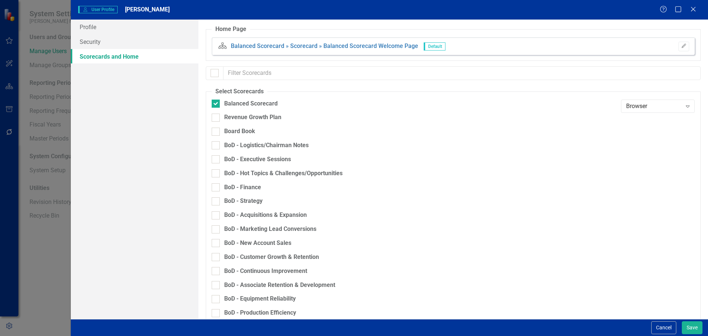 This screenshot has height=336, width=708. What do you see at coordinates (251, 104) in the screenshot?
I see `div: Balanced Scorecard` at bounding box center [251, 104].